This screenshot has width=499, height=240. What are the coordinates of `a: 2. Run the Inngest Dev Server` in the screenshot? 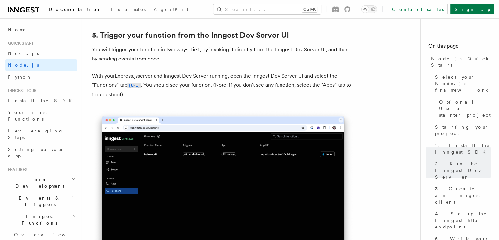 It's located at (462, 170).